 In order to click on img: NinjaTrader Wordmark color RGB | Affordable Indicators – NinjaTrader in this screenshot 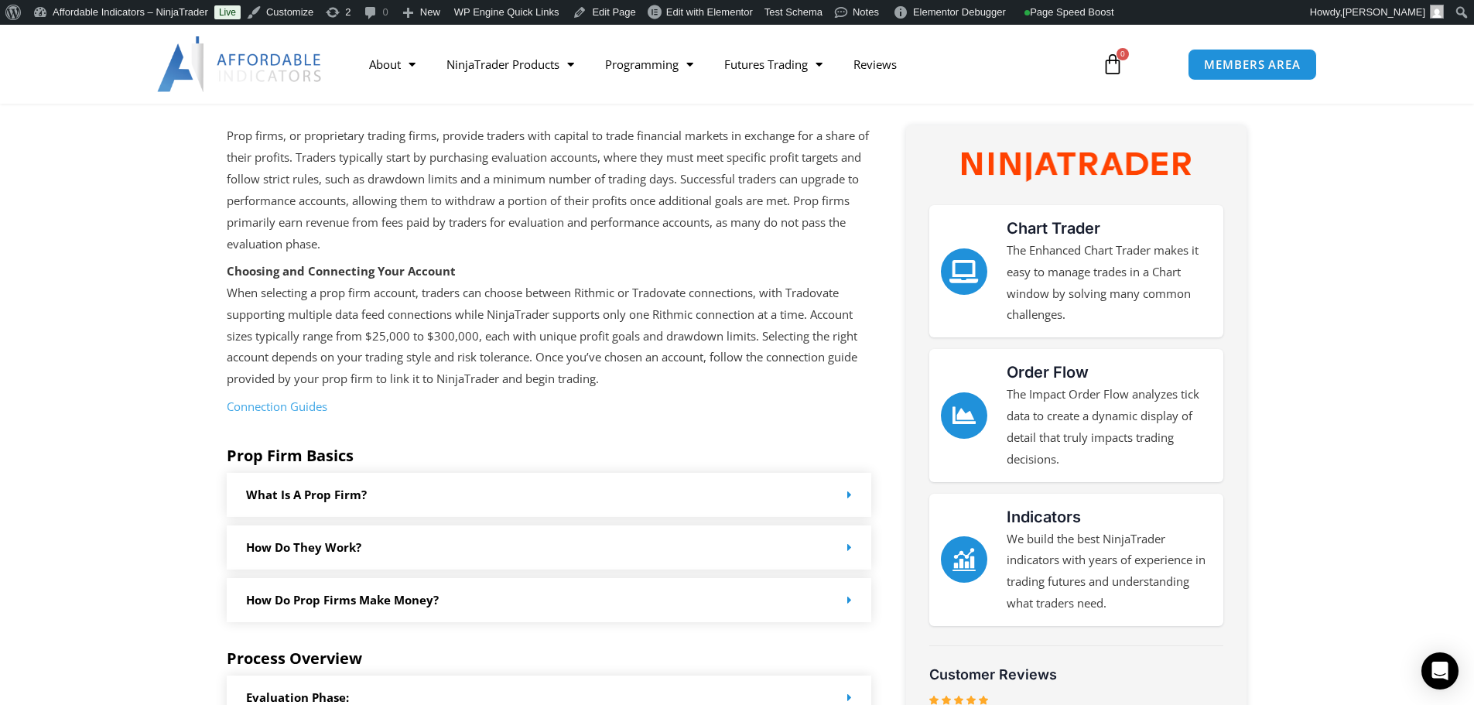, I will do `click(1077, 166)`.